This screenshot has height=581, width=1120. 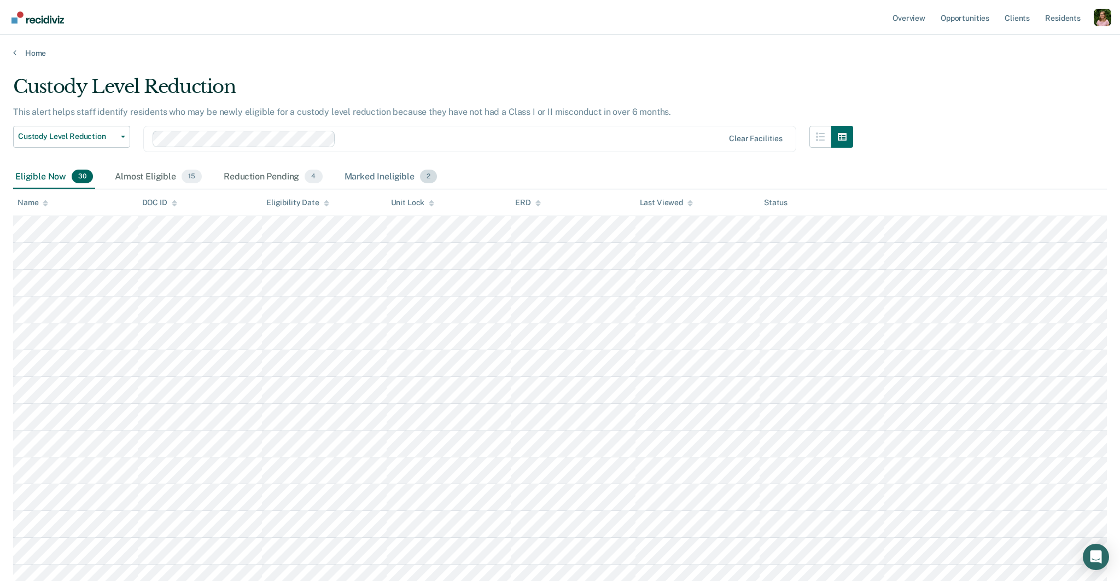 What do you see at coordinates (297, 202) in the screenshot?
I see `div: Eligibility Date` at bounding box center [297, 202].